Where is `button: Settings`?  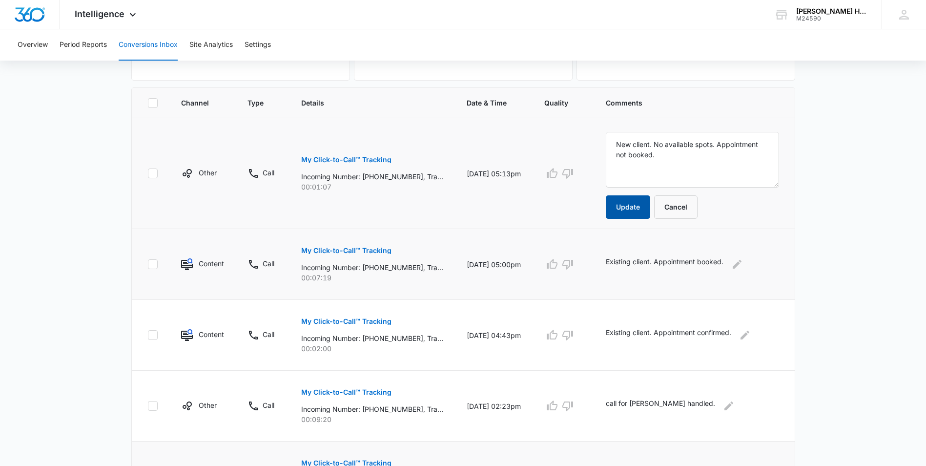
button: Settings is located at coordinates (258, 45).